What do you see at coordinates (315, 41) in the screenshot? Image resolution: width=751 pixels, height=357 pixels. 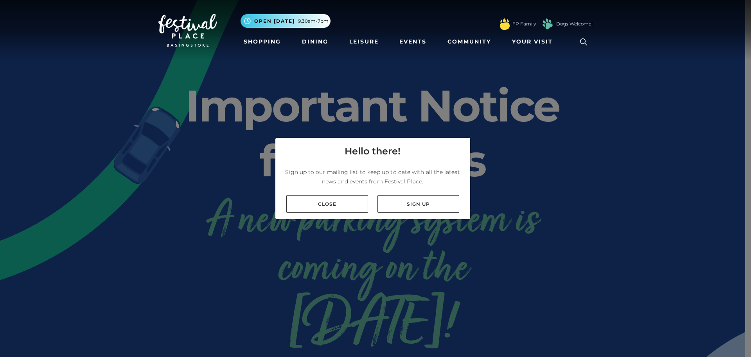 I see `a: Dining` at bounding box center [315, 41].